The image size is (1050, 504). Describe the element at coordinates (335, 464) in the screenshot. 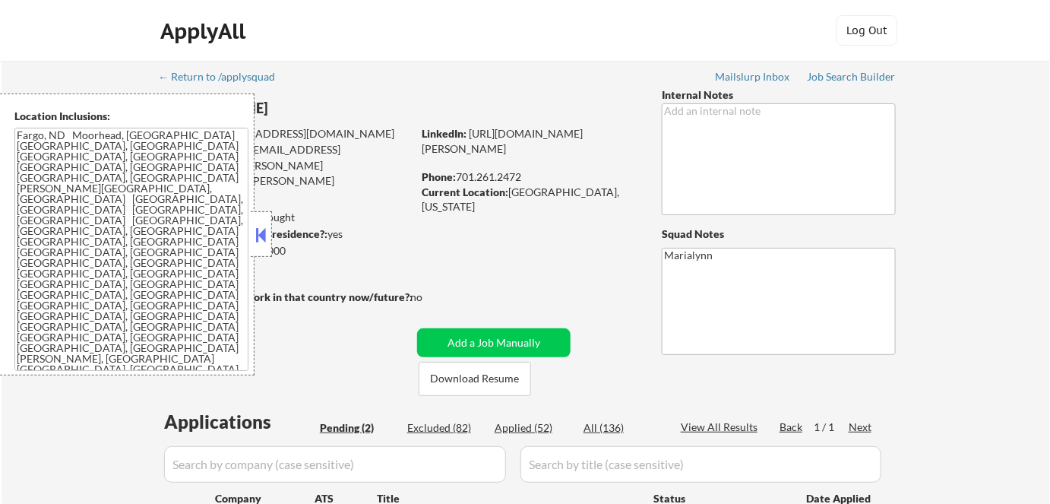

I see `input: Search by company (case sensitive)` at that location.